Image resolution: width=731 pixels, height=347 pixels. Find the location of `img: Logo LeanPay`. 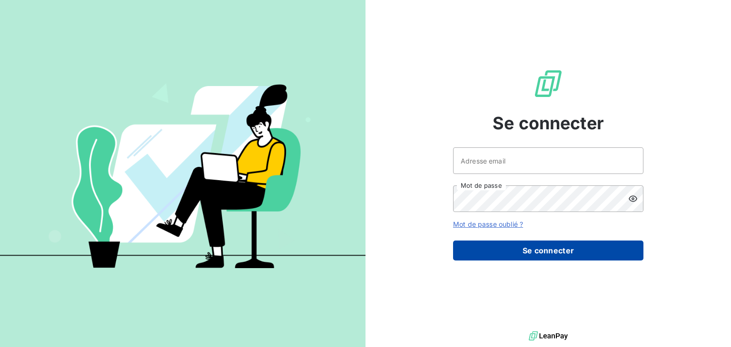

img: Logo LeanPay is located at coordinates (548, 84).